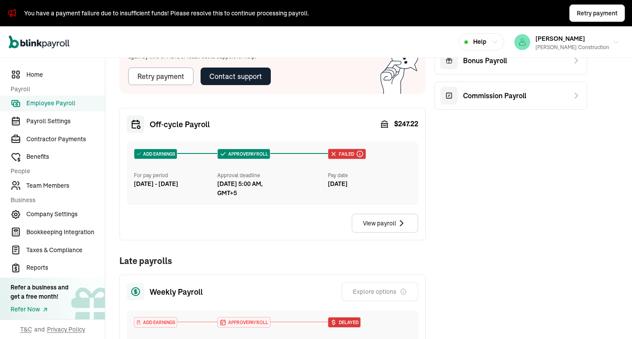 The height and width of the screenshot is (339, 632). What do you see at coordinates (65, 157) in the screenshot?
I see `span: Benefits` at bounding box center [65, 157].